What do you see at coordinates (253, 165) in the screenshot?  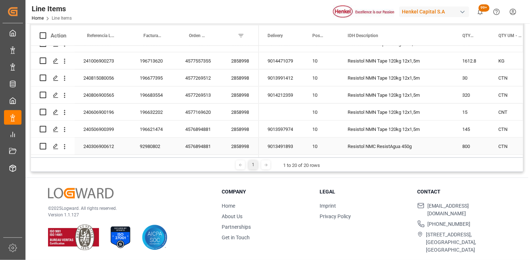 I see `div: 1` at bounding box center [253, 165].